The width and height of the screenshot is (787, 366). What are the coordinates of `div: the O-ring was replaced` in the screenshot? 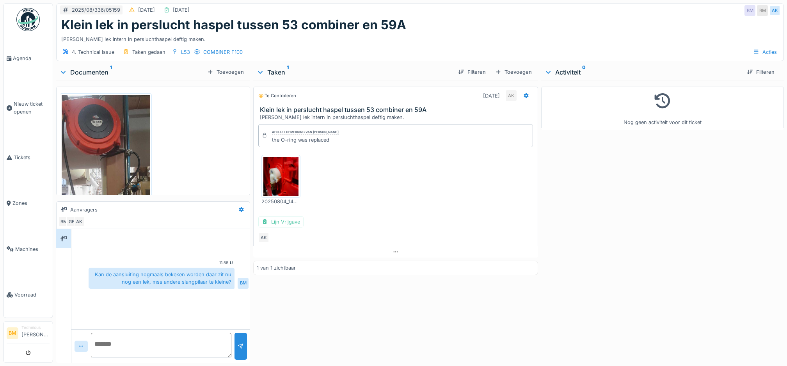 It's located at (305, 140).